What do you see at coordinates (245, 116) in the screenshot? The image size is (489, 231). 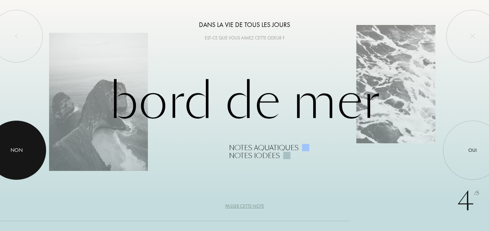 I see `div: Bord de Mer` at bounding box center [245, 116].